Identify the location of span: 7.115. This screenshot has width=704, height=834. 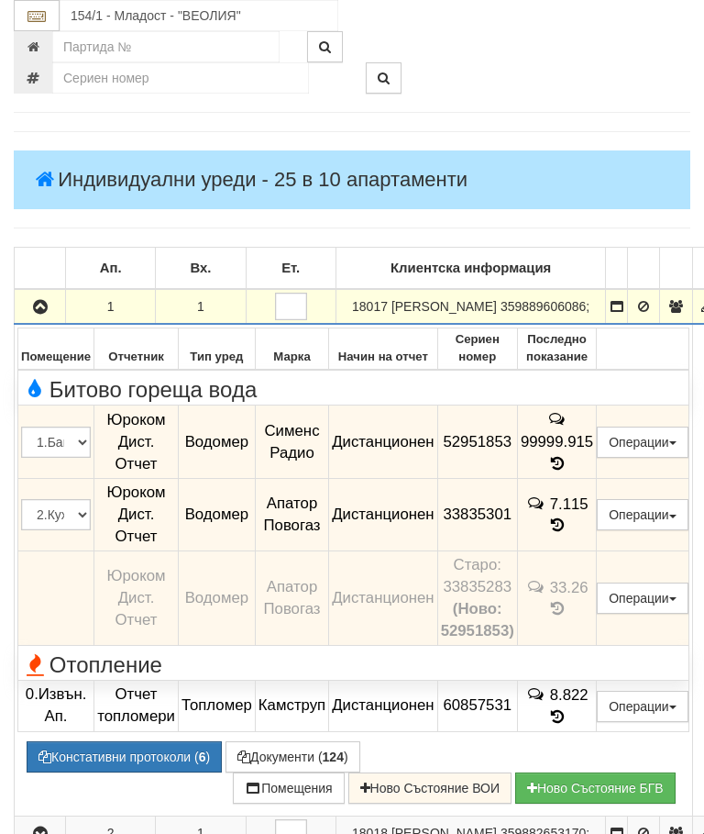
(570, 503).